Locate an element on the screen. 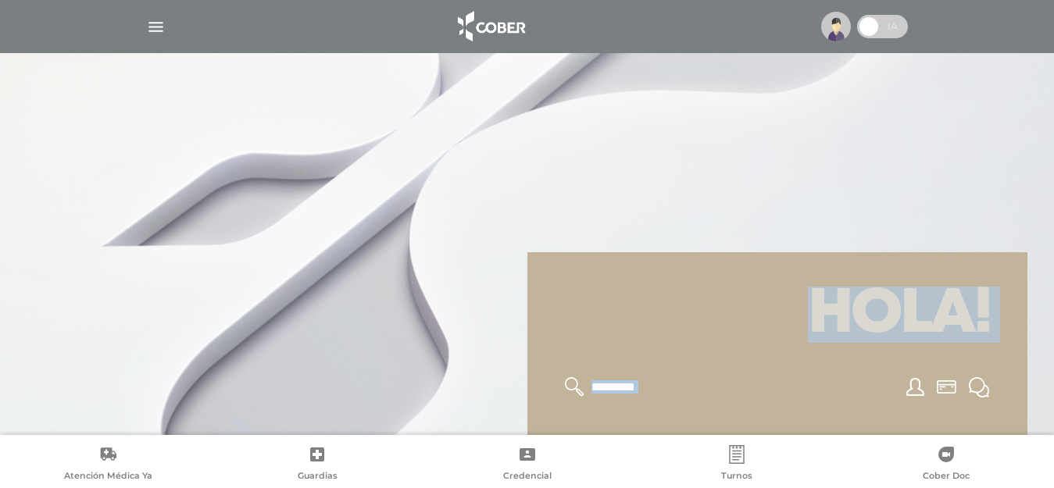 The width and height of the screenshot is (1054, 488). h1: Hola! is located at coordinates (777, 315).